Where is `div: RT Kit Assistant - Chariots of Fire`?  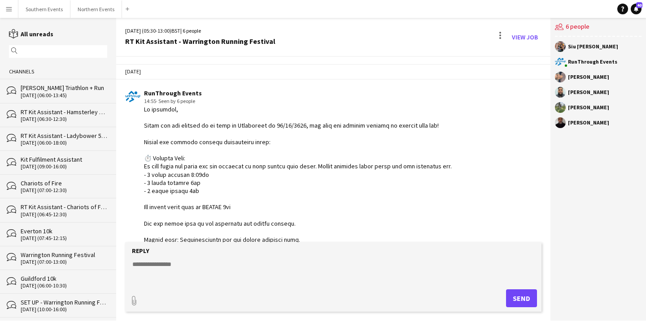
div: RT Kit Assistant - Chariots of Fire is located at coordinates (64, 207).